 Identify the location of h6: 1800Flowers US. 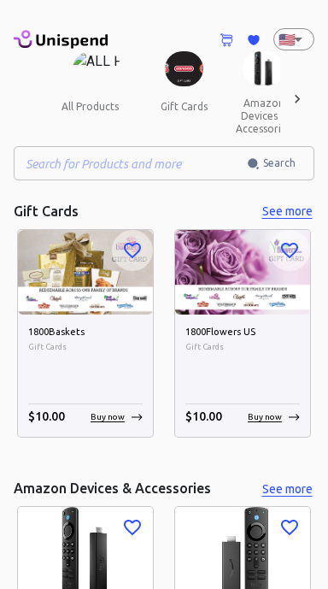
(243, 333).